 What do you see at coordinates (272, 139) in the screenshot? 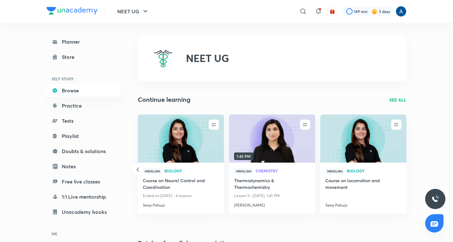
I see `a: new-thumbnail1:45 PM` at bounding box center [272, 139].